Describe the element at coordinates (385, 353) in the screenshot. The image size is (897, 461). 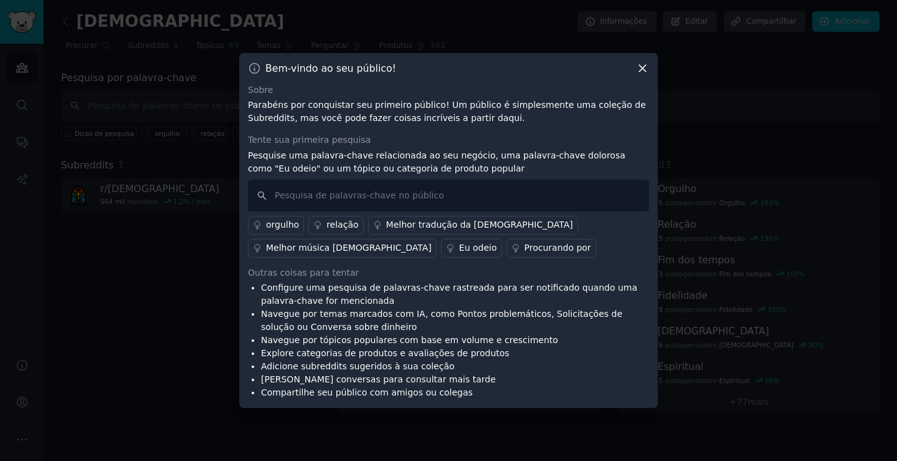
I see `font: Explore categorias de produtos e avaliações de produtos` at that location.